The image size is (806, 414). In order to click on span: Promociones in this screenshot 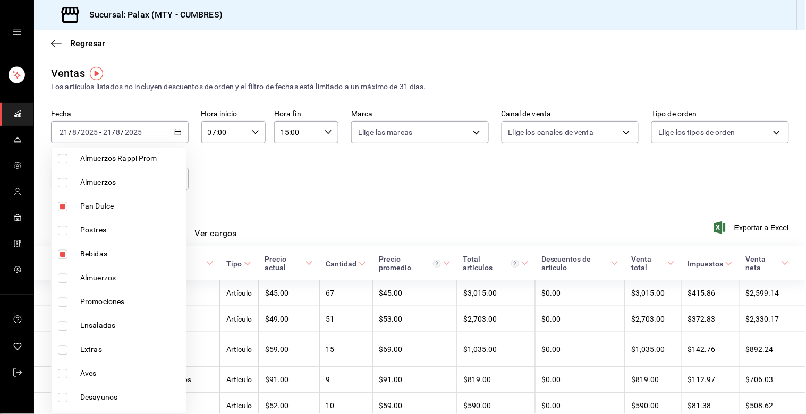, I will do `click(131, 302)`.